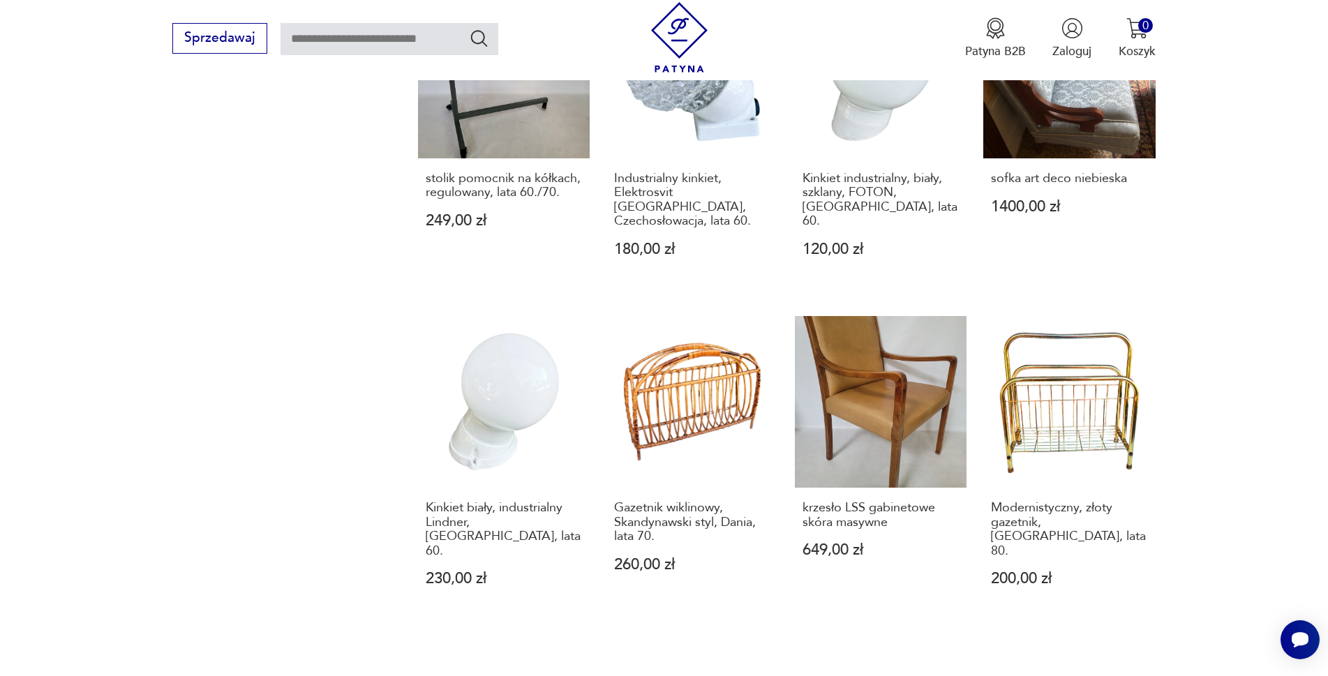  What do you see at coordinates (995, 28) in the screenshot?
I see `img: Ikona medalu` at bounding box center [995, 28].